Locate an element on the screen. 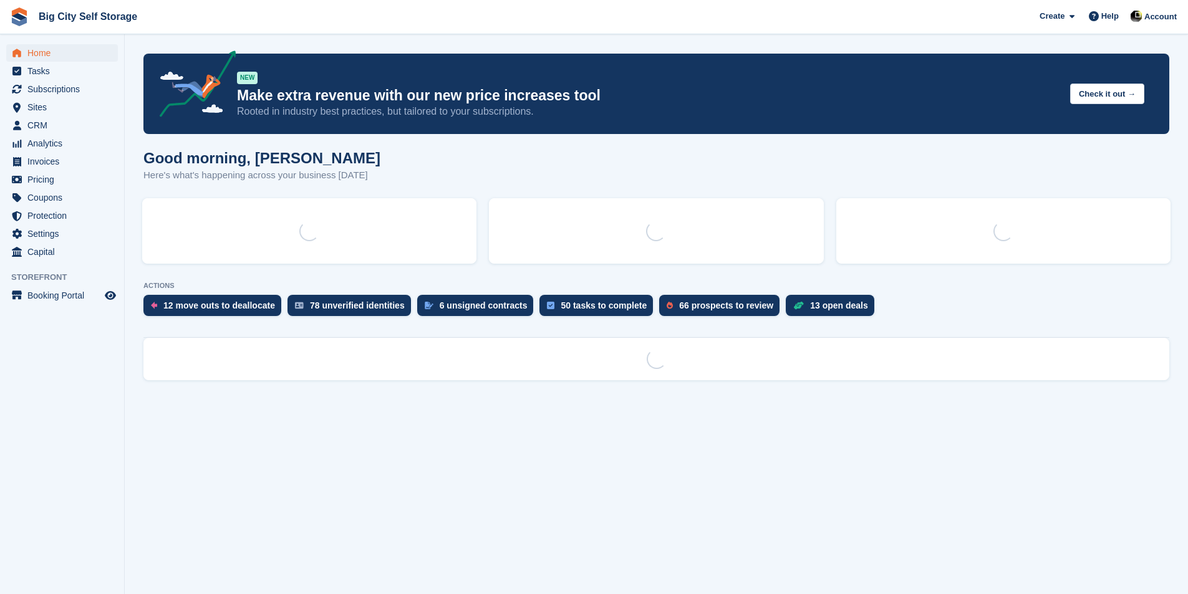 The image size is (1188, 594). a: 6 unsigned contracts is located at coordinates (478, 309).